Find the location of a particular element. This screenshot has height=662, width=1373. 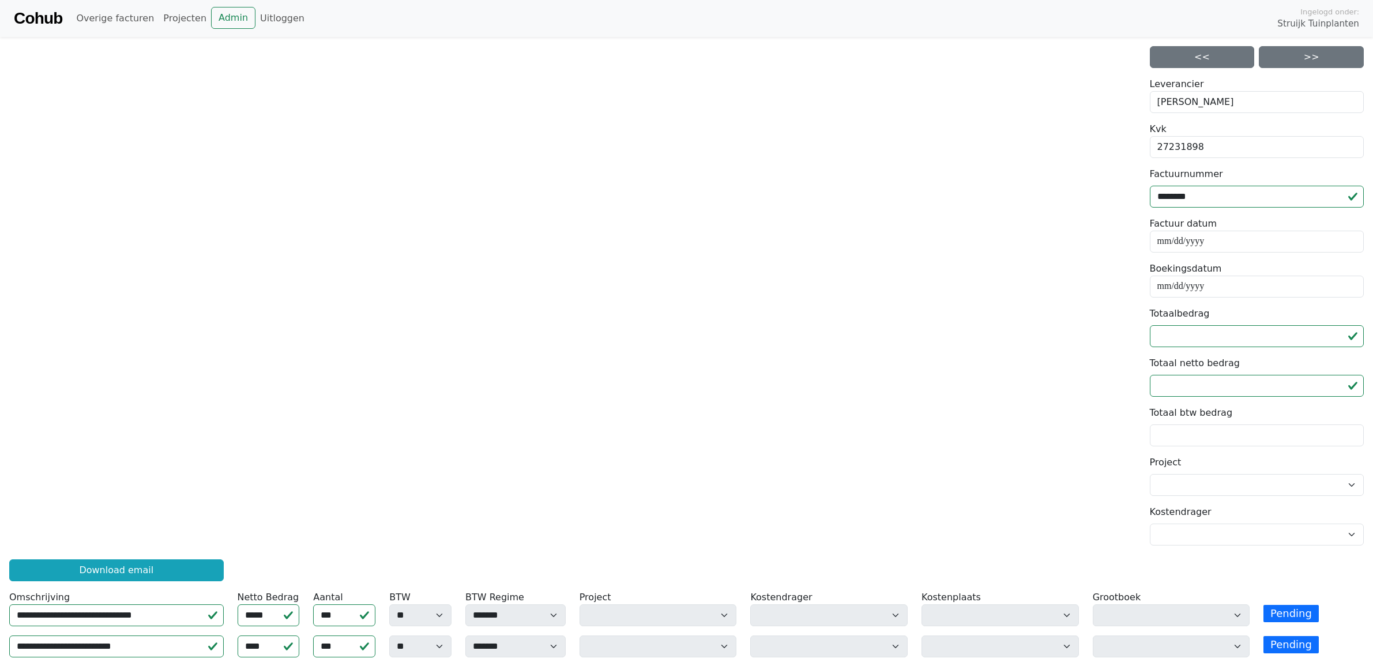

div: 27231898 is located at coordinates (1257, 147).